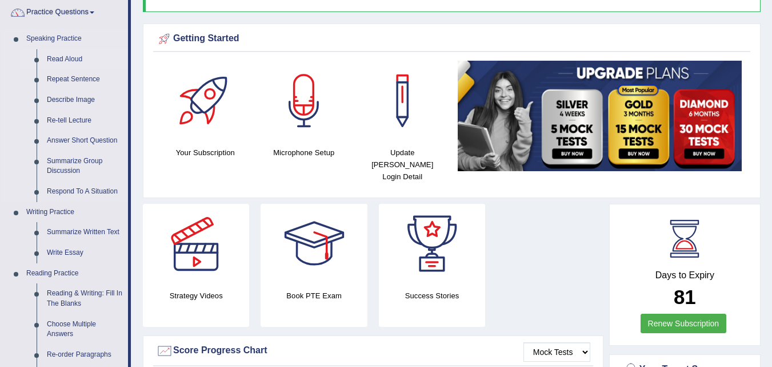  I want to click on a: Summarize Written Text, so click(85, 232).